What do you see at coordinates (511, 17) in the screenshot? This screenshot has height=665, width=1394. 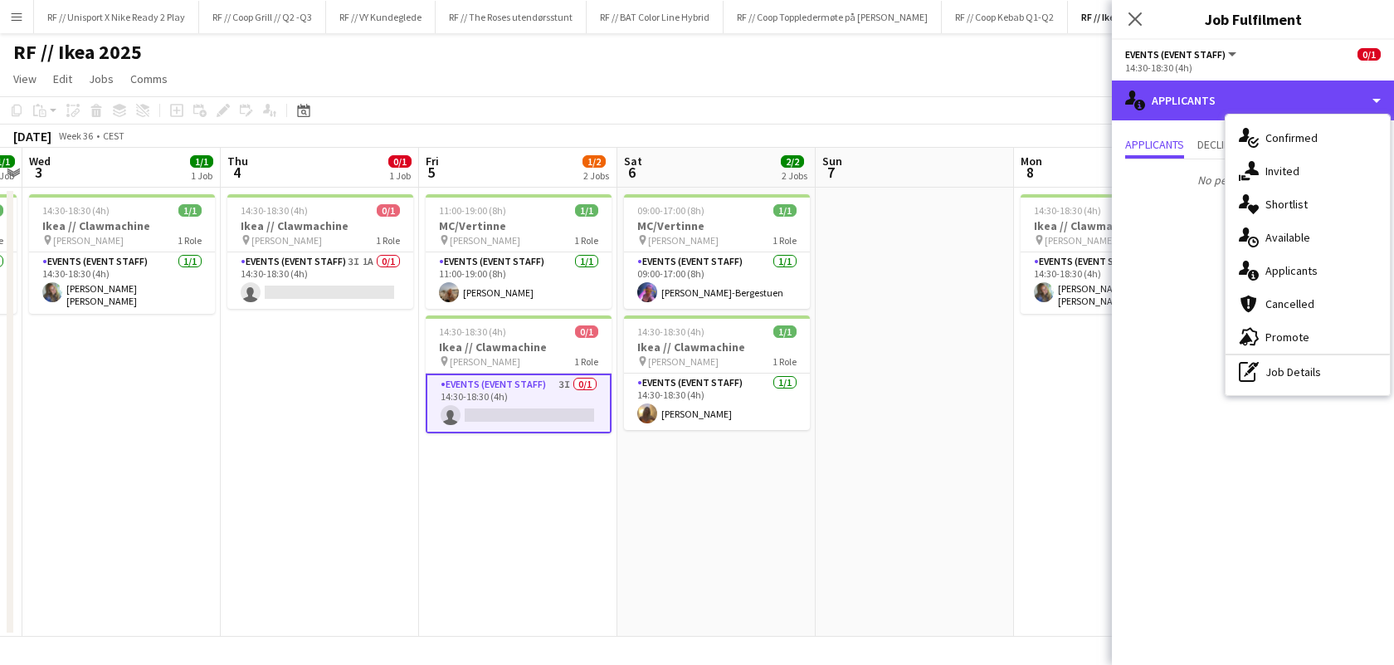 I see `button: RF // The Roses utendørsstunt` at bounding box center [511, 17].